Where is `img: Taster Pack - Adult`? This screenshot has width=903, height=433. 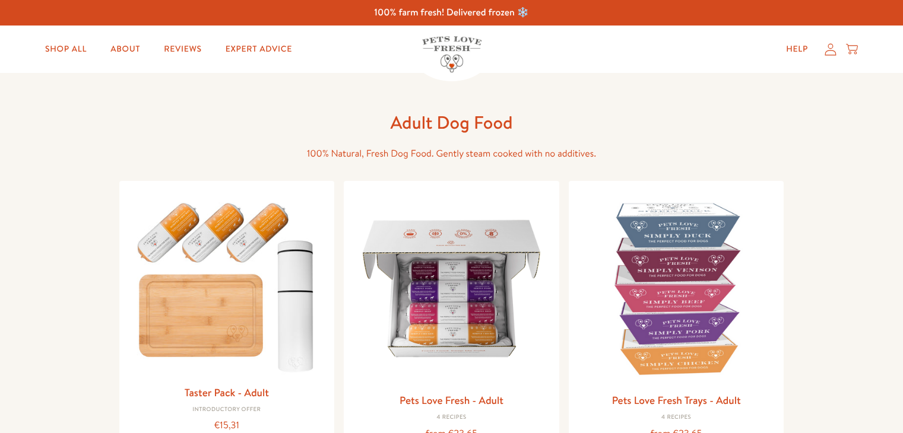
img: Taster Pack - Adult is located at coordinates (227, 284).